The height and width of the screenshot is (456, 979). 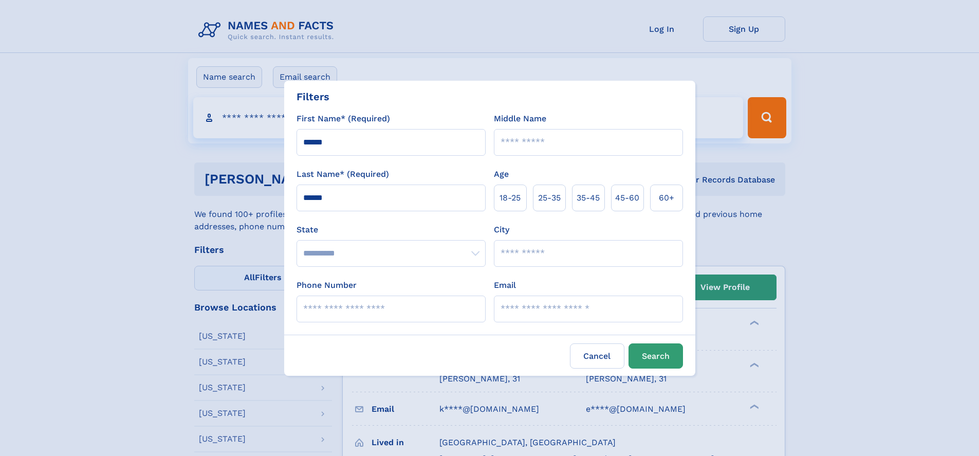 I want to click on label: Phone Number, so click(x=326, y=285).